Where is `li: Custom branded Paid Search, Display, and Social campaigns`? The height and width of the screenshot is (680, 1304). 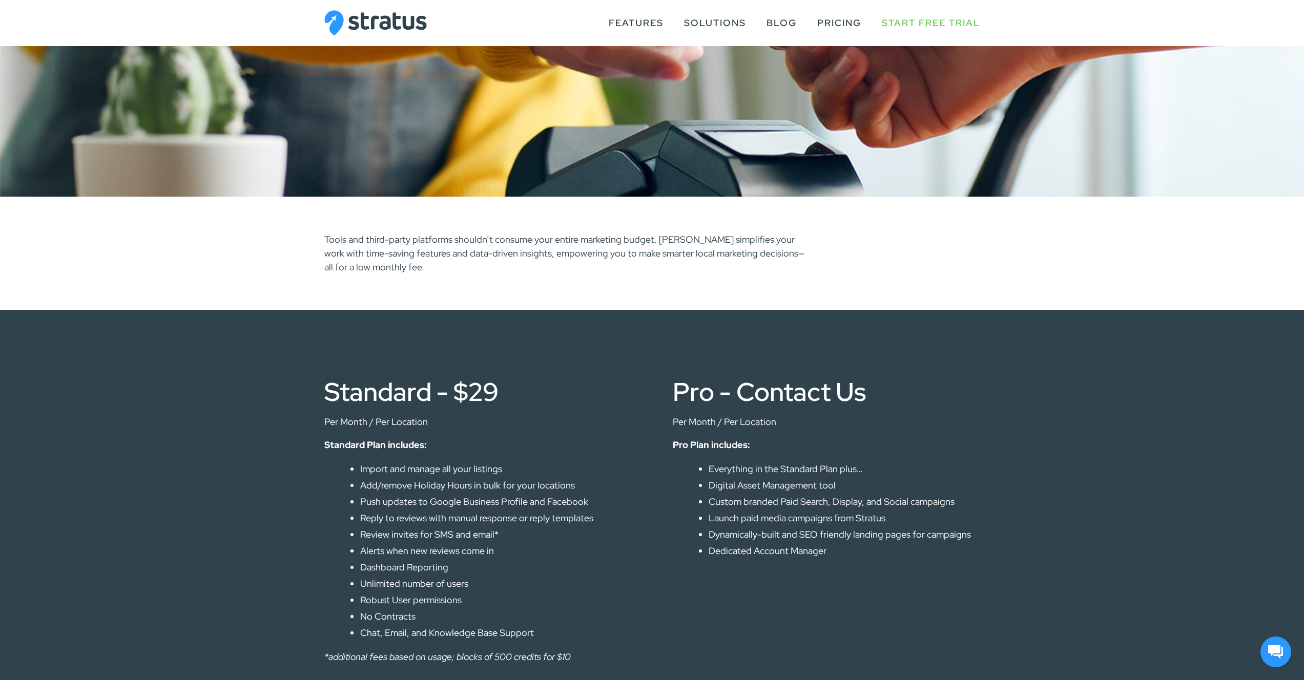
li: Custom branded Paid Search, Display, and Social campaigns is located at coordinates (844, 502).